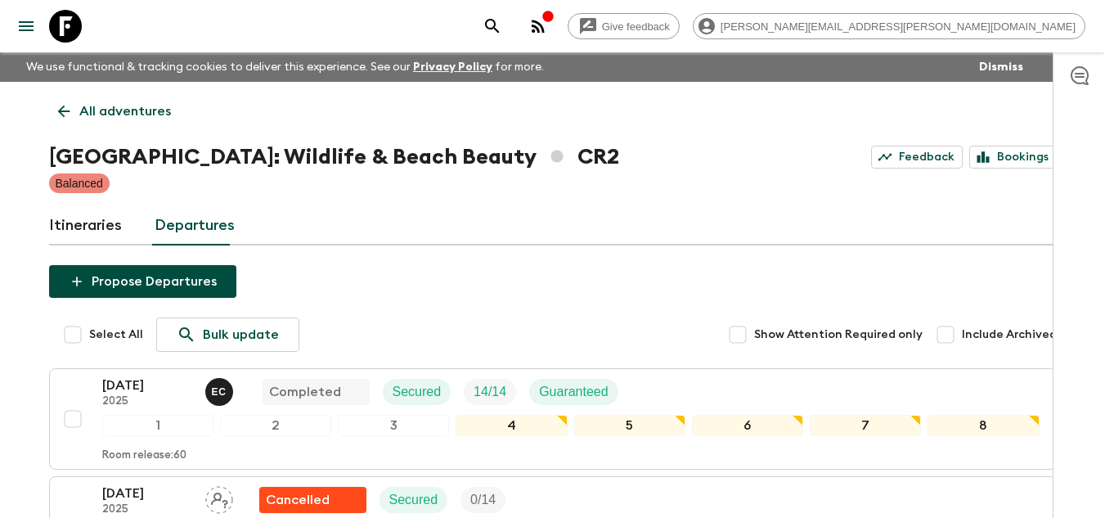 The width and height of the screenshot is (1105, 518). I want to click on a: Feedback, so click(917, 157).